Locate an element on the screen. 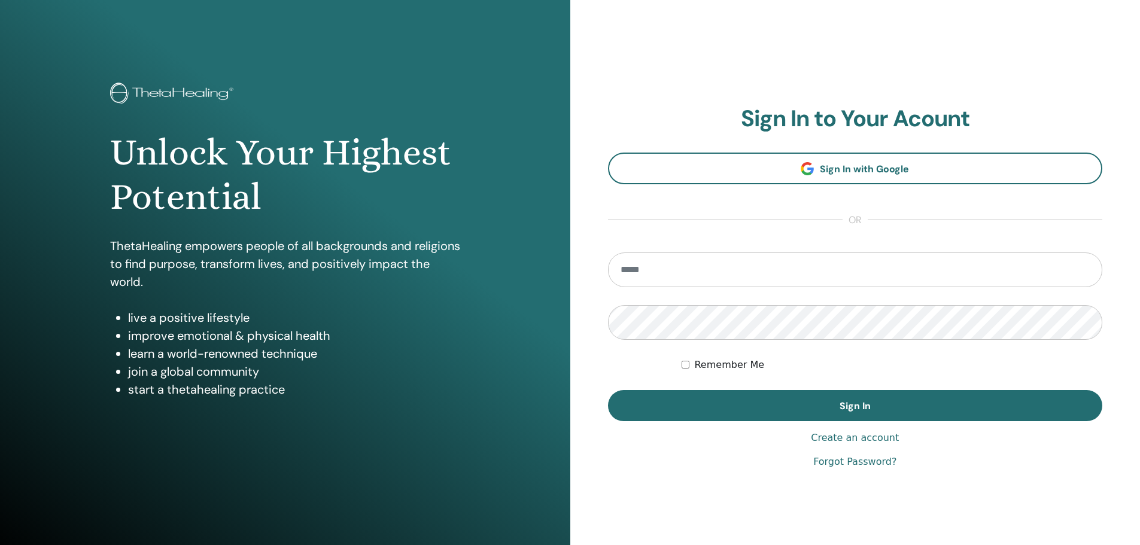  li: learn a world-renowned technique is located at coordinates (294, 354).